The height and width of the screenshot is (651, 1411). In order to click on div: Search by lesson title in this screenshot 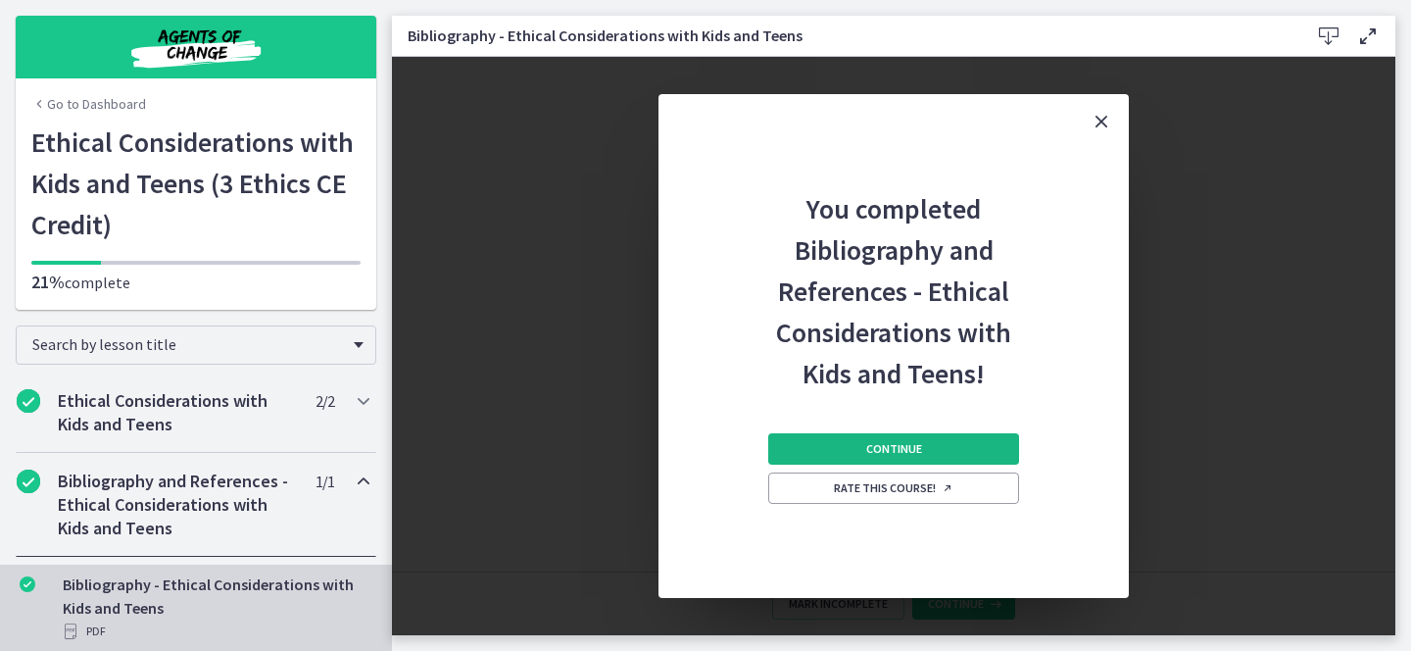, I will do `click(196, 345)`.